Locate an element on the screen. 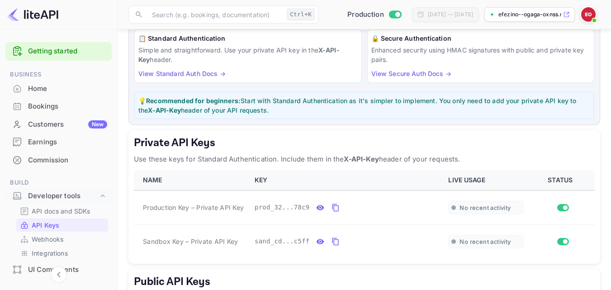 The height and width of the screenshot is (290, 611). span: Production Key – Private API Key is located at coordinates (193, 207).